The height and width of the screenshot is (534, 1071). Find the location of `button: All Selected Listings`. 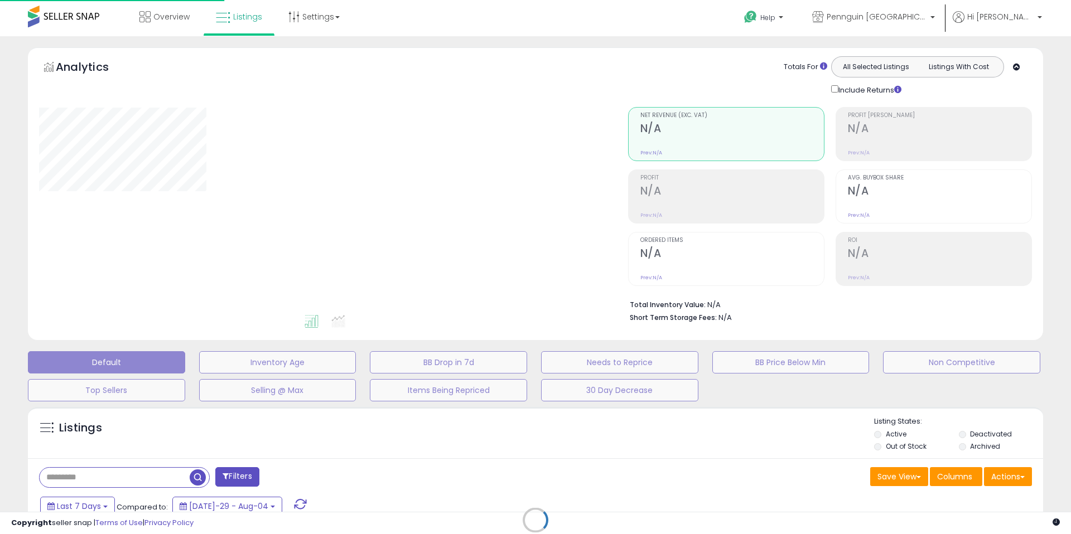

button: All Selected Listings is located at coordinates (876, 67).